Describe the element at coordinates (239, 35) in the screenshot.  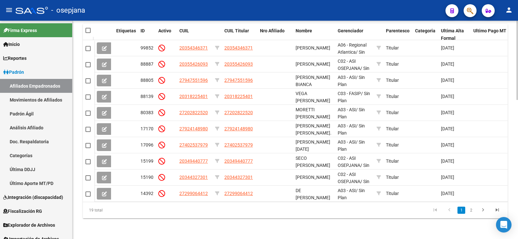
I see `datatable-header-cell: CUIL Titular` at that location.